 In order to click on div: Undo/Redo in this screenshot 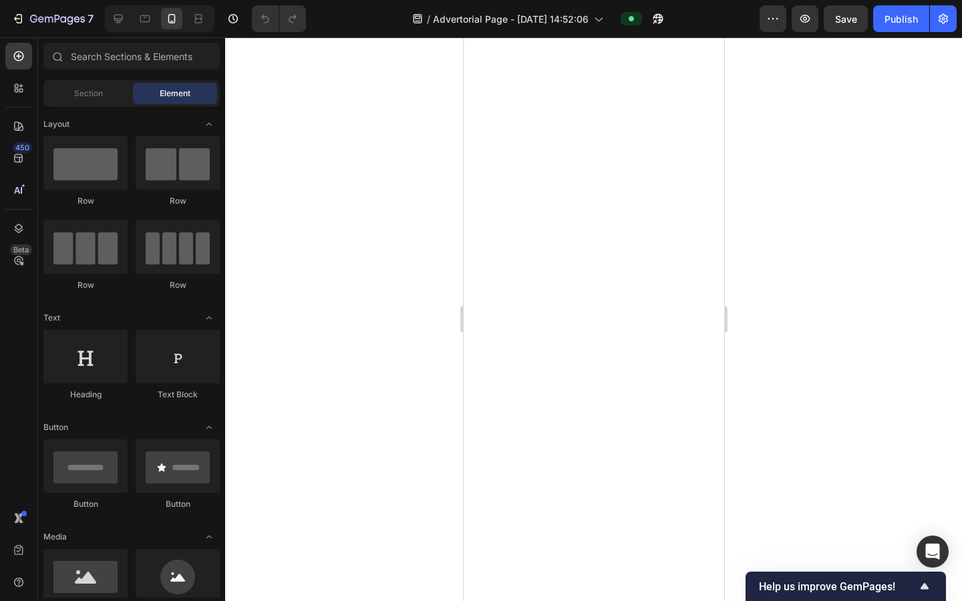, I will do `click(279, 19)`.